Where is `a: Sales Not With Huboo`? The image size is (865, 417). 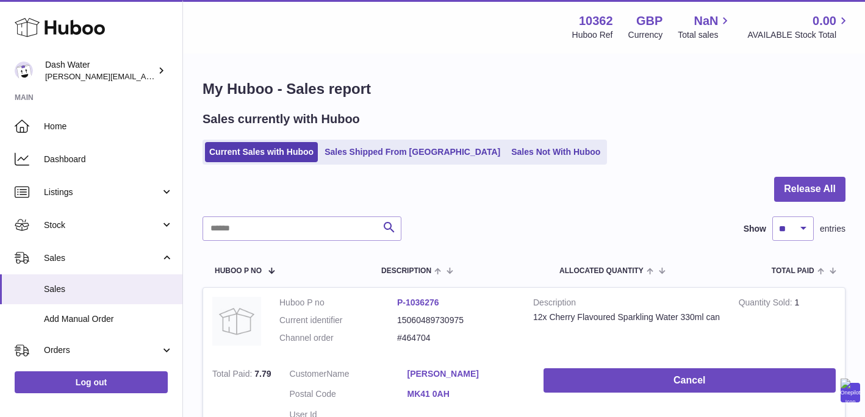 a: Sales Not With Huboo is located at coordinates (556, 152).